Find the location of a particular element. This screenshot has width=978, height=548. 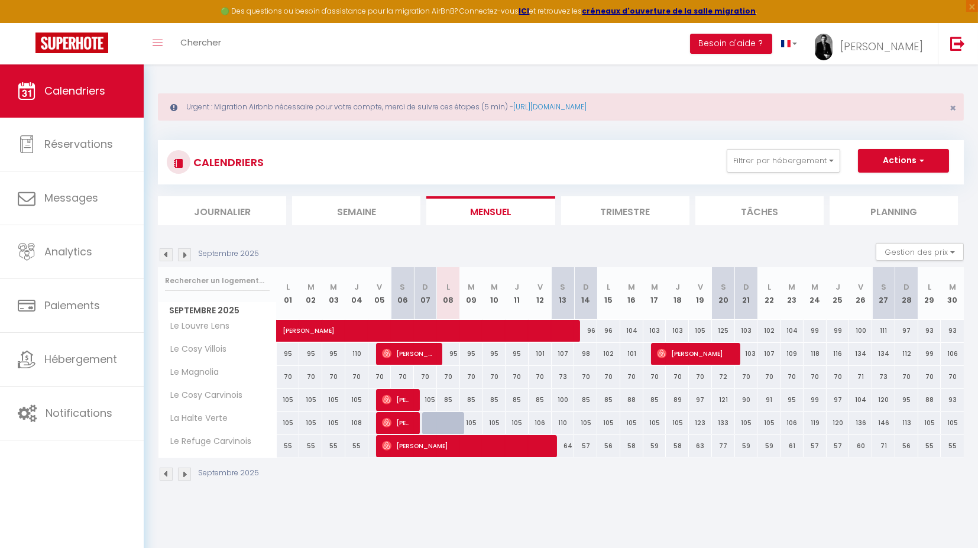

p: Septembre 2025 is located at coordinates (228, 254).